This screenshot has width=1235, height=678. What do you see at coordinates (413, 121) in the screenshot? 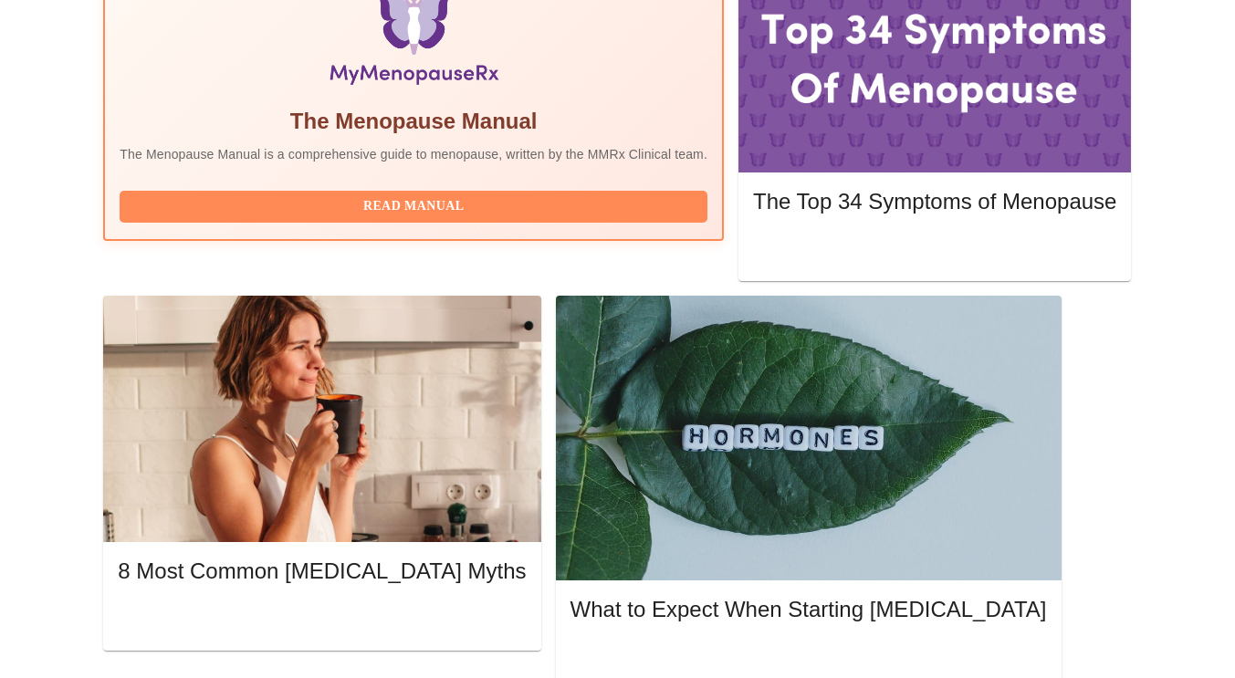
I see `h5: The Menopause Manual` at bounding box center [413, 121].